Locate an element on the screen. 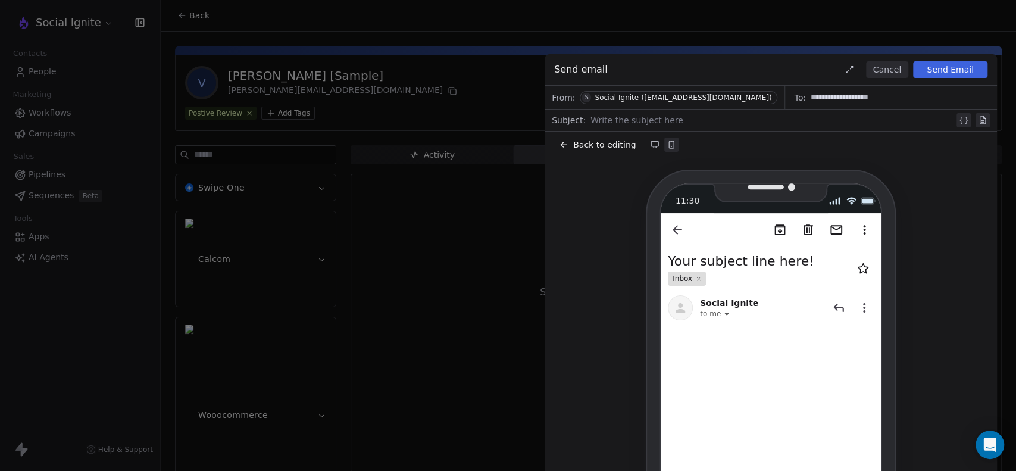 This screenshot has height=471, width=1016. span: From: is located at coordinates (563, 98).